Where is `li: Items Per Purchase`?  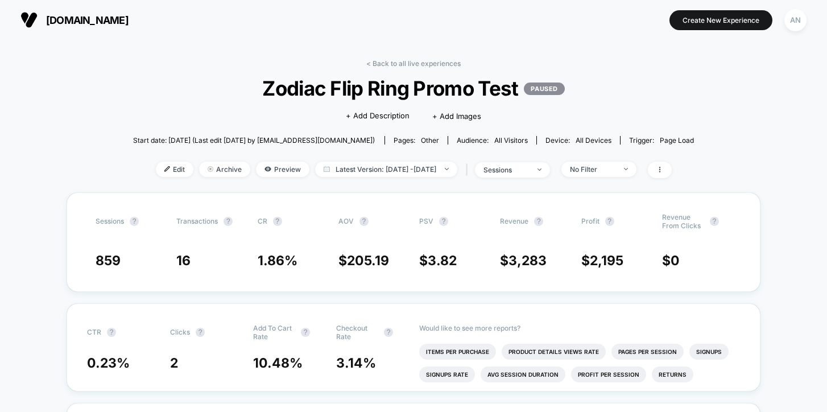 li: Items Per Purchase is located at coordinates (457, 351).